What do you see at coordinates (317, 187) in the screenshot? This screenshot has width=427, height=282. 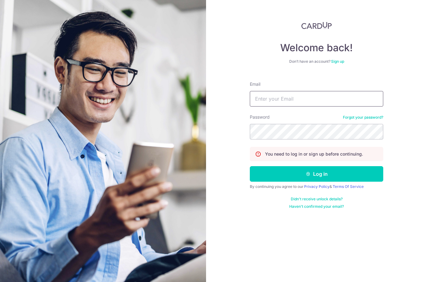 I see `div: By continuing you agree to our &` at bounding box center [317, 187].